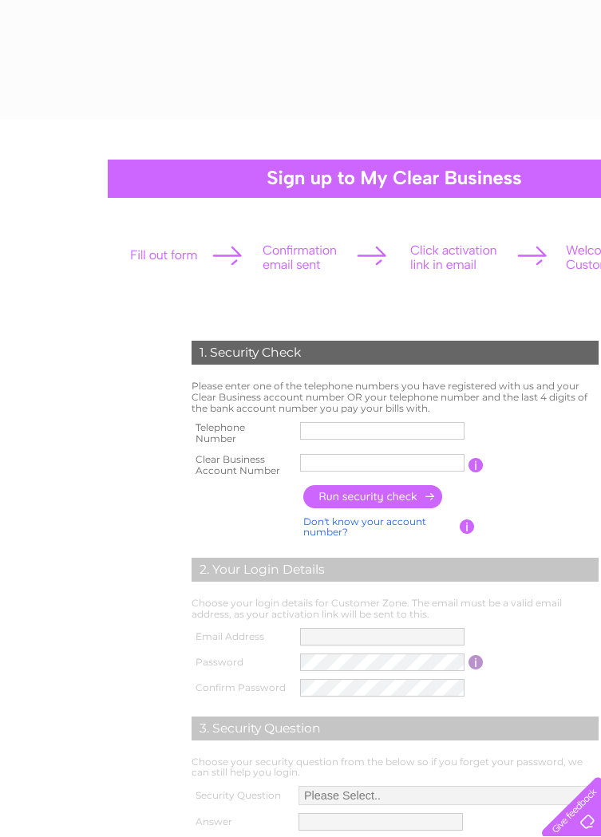  What do you see at coordinates (395, 728) in the screenshot?
I see `div: 3. Security Question` at bounding box center [395, 728].